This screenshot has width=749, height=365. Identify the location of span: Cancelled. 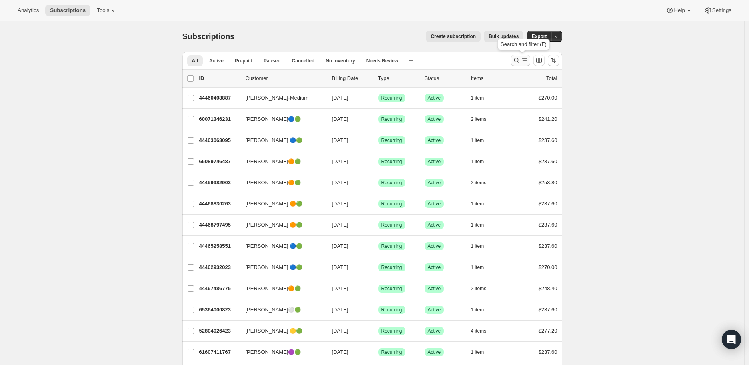
(303, 61).